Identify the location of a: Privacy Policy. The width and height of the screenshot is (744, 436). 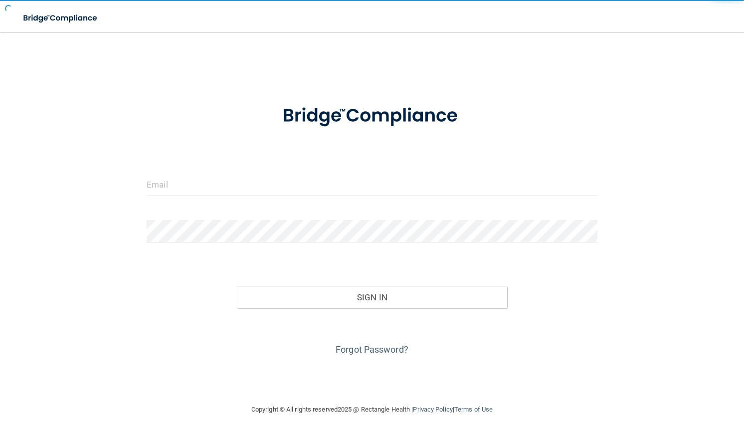
(433, 409).